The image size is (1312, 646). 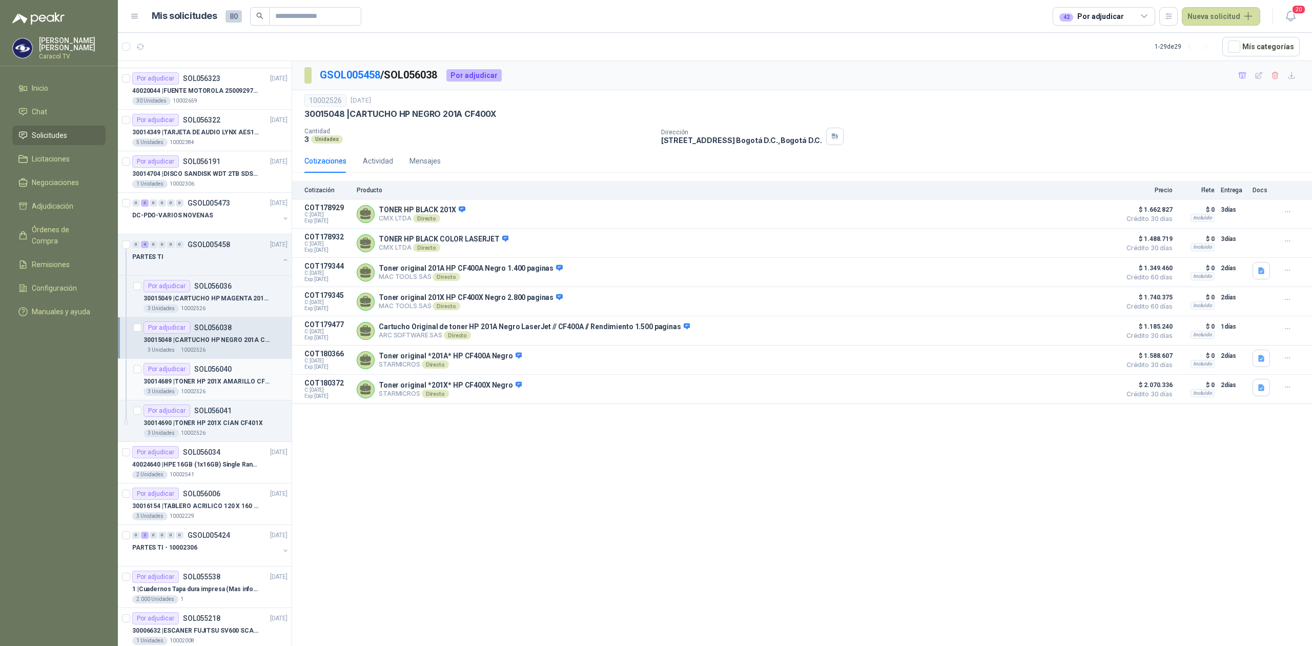 I want to click on p: Docs, so click(x=1263, y=190).